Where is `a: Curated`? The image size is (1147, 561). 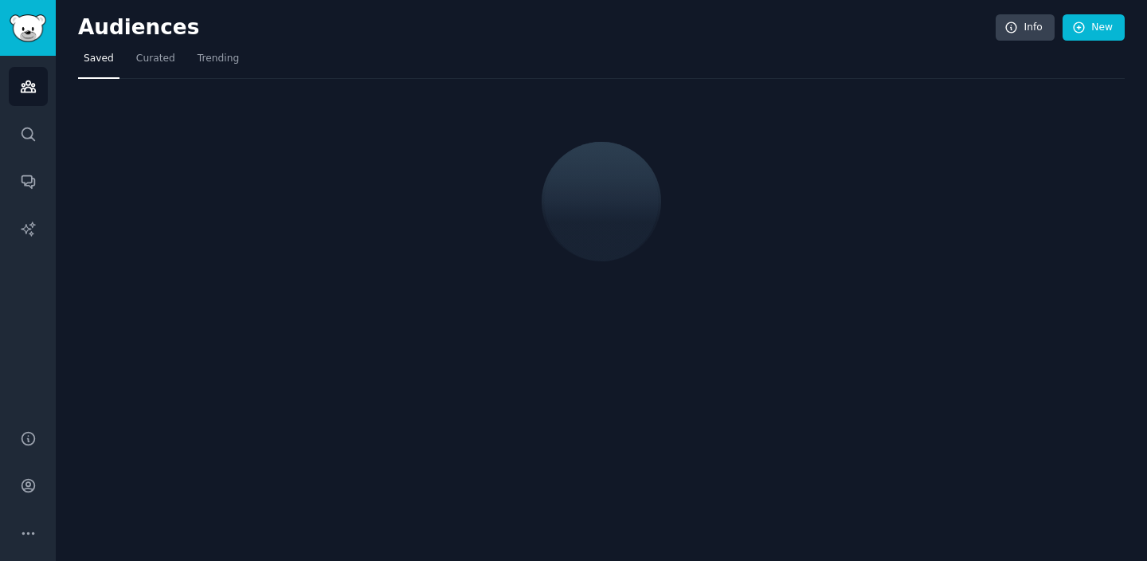
a: Curated is located at coordinates (155, 62).